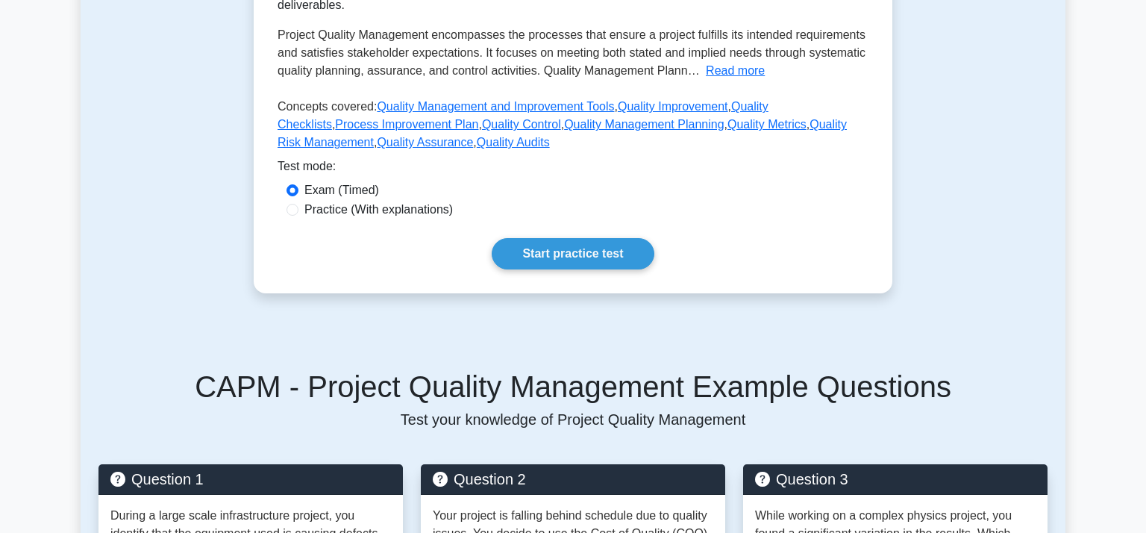  Describe the element at coordinates (735, 71) in the screenshot. I see `button: Read more` at that location.